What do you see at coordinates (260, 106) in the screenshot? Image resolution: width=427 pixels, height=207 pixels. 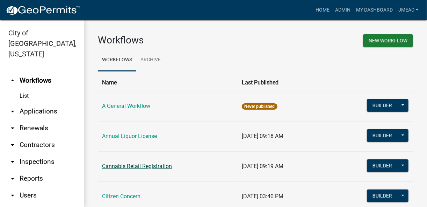 I see `span: Never published` at bounding box center [260, 106].